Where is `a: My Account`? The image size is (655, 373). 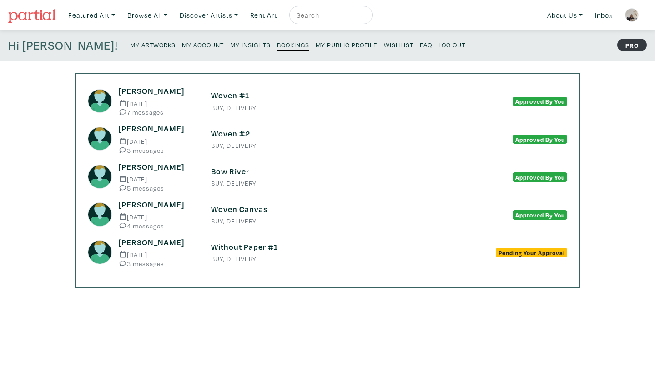
a: My Account is located at coordinates (203, 44).